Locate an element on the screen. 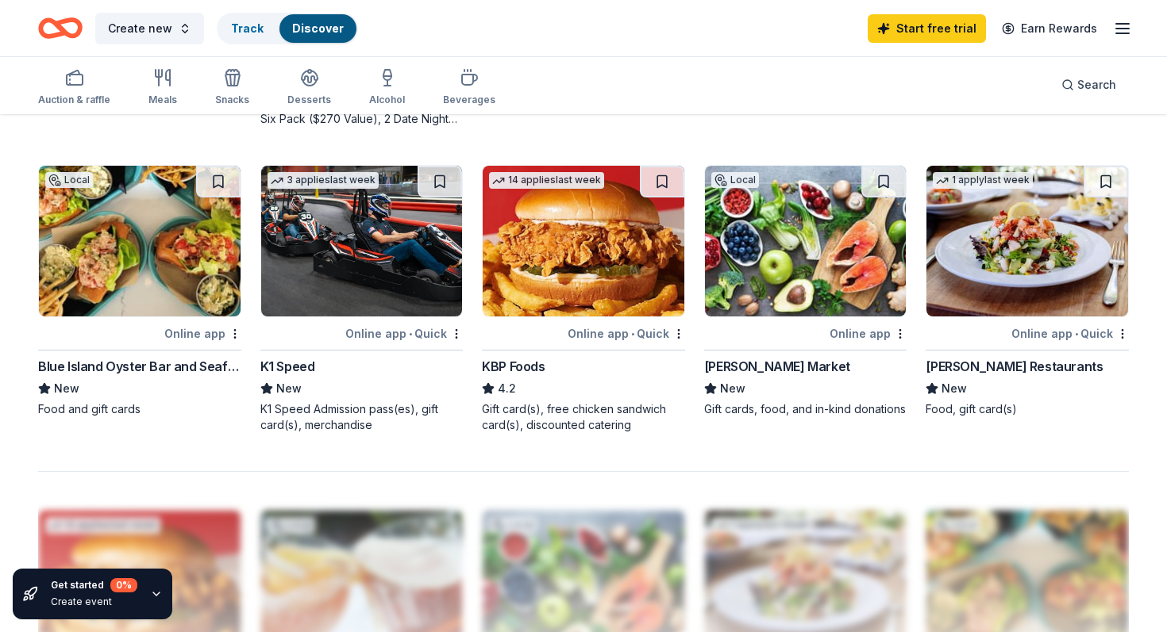  div: Gift cards, food, and in-kind donations is located at coordinates (805, 409).